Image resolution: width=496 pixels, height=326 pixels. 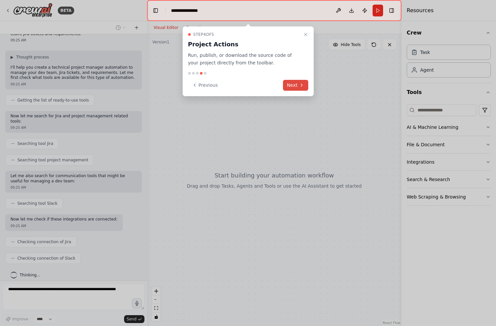 What do you see at coordinates (295, 85) in the screenshot?
I see `button: Next` at bounding box center [295, 85].